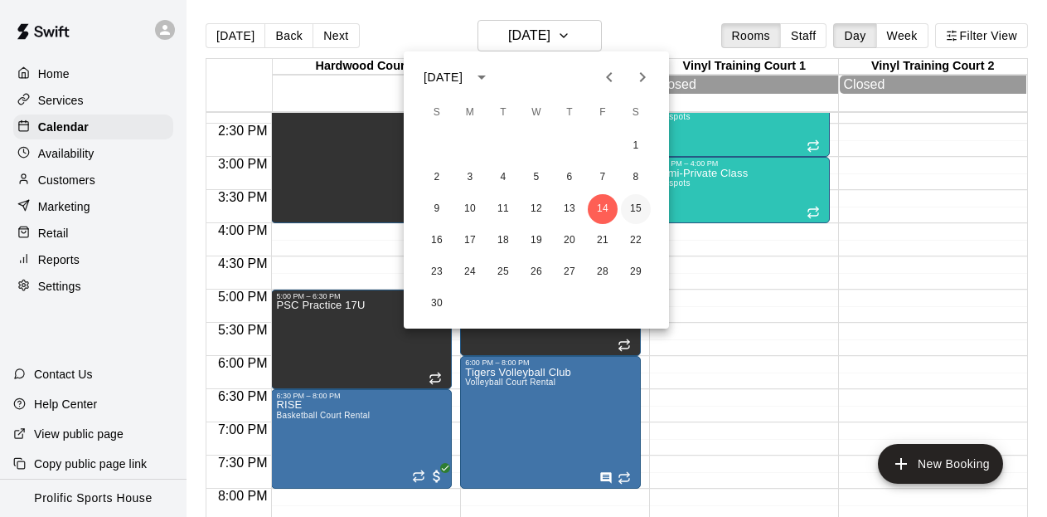 This screenshot has width=1047, height=517. What do you see at coordinates (636, 113) in the screenshot?
I see `span: Saturday` at bounding box center [636, 113].